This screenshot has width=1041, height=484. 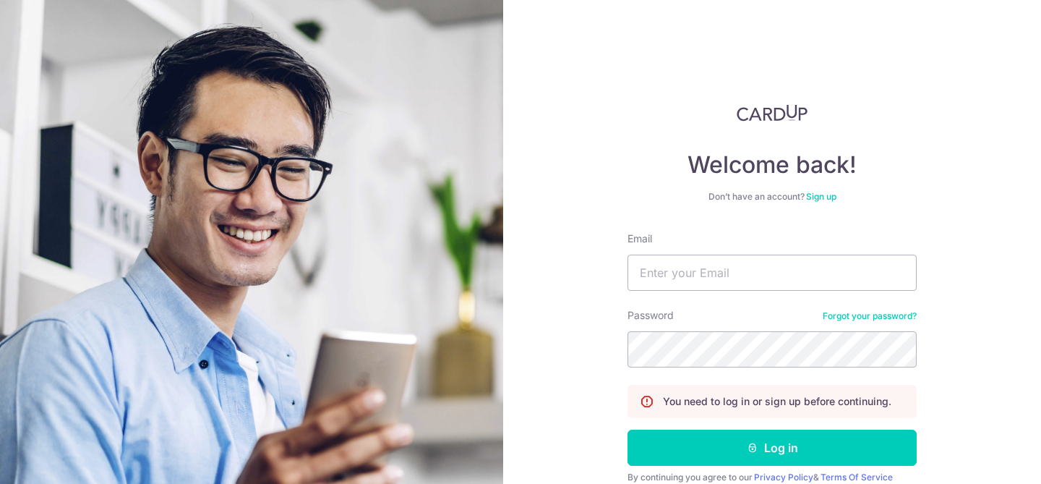 I want to click on div: Don’t have an account?, so click(x=772, y=197).